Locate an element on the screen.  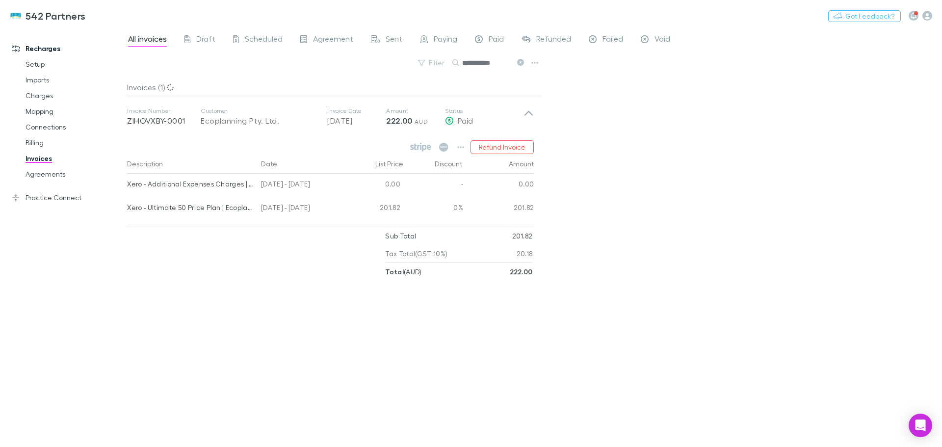
a: Imports is located at coordinates (74, 80).